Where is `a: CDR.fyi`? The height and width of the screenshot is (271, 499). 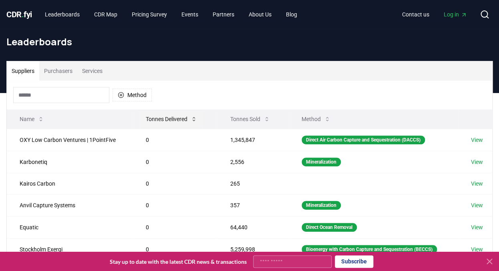
a: CDR.fyi is located at coordinates (19, 14).